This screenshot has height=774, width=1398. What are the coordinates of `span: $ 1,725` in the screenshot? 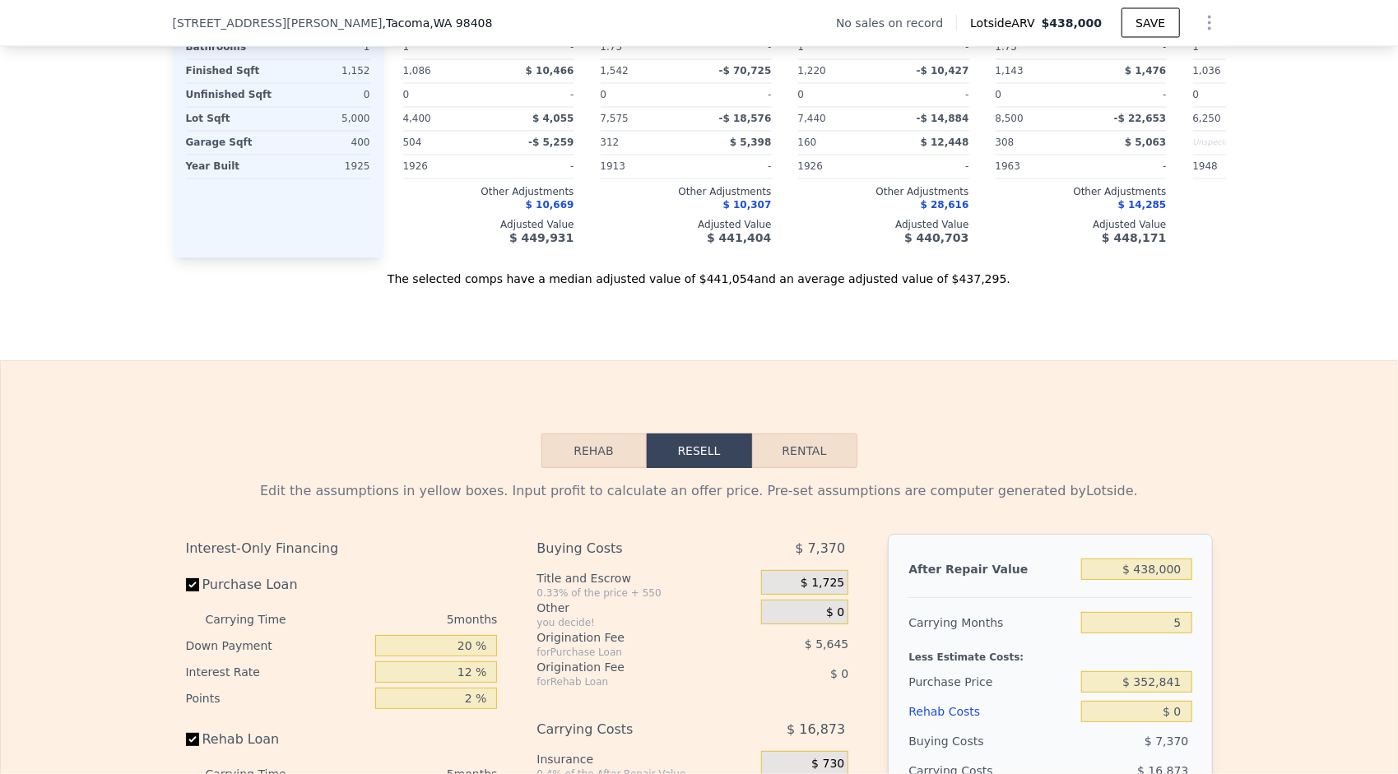 It's located at (822, 583).